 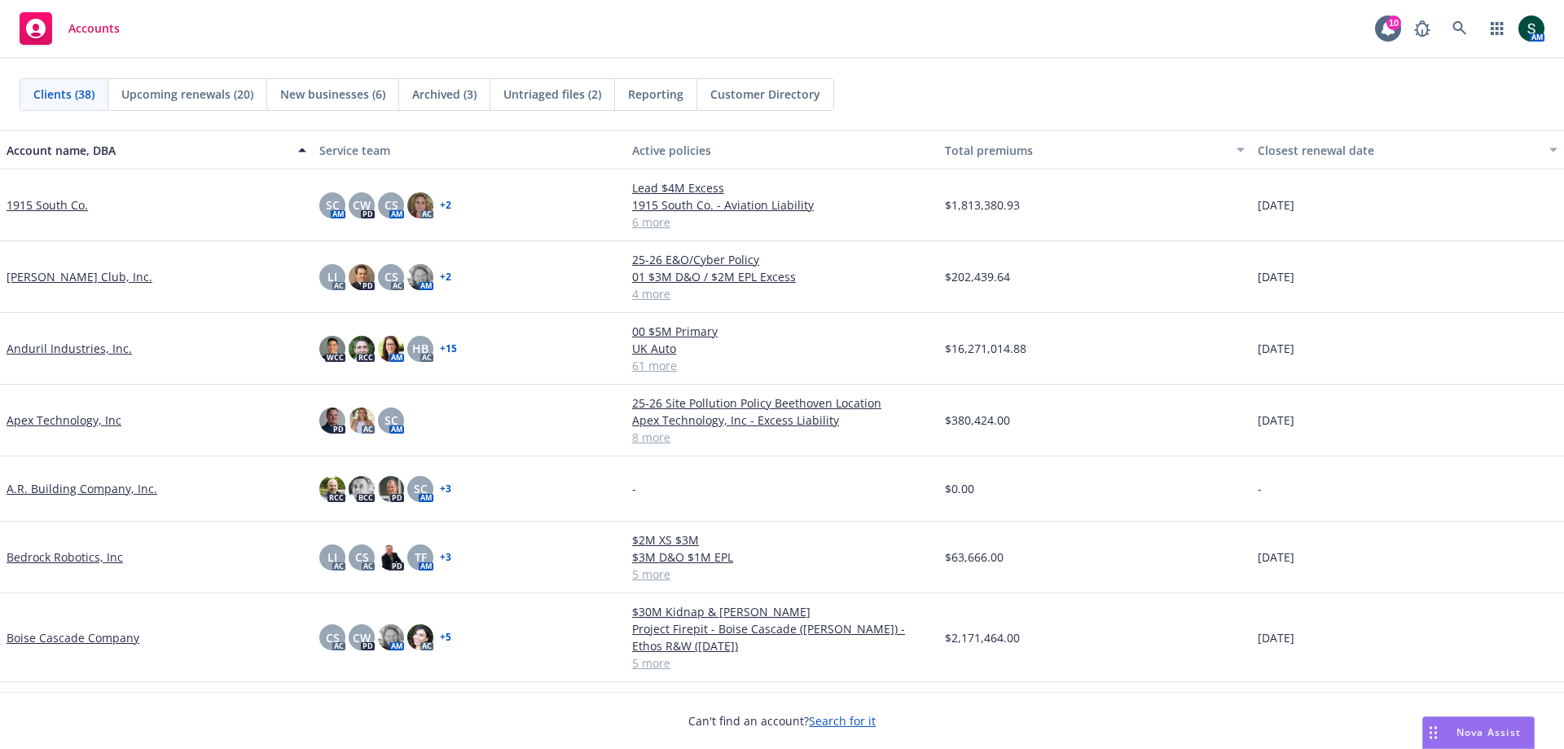 What do you see at coordinates (782, 365) in the screenshot?
I see `a: 61 more` at bounding box center [782, 365].